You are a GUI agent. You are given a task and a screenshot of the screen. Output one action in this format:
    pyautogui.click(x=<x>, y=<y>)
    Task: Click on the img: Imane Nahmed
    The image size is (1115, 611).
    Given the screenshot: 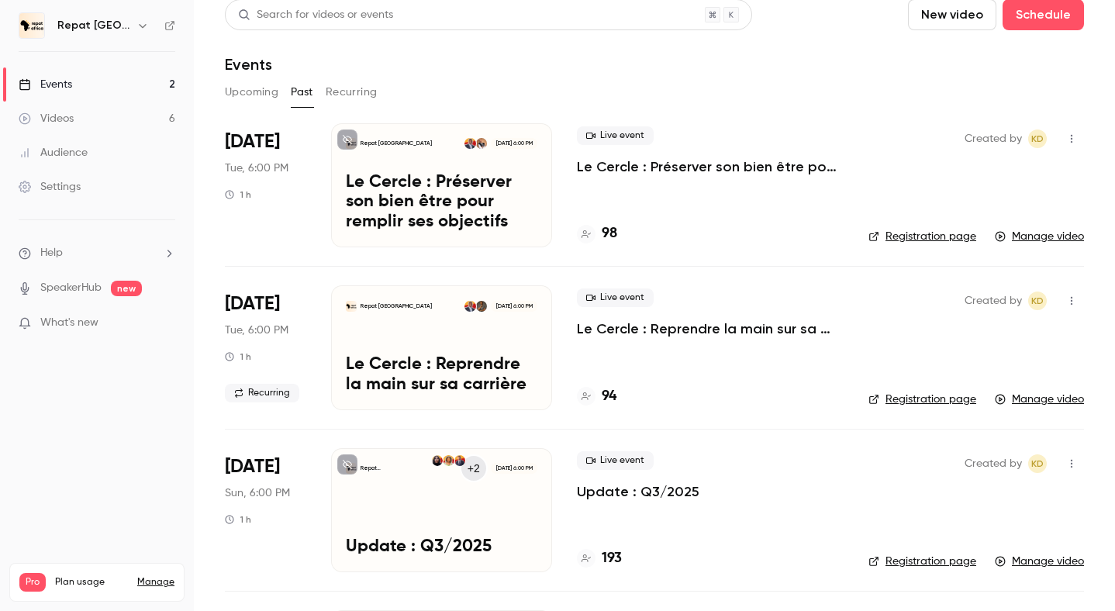 What is the action you would take?
    pyautogui.click(x=437, y=461)
    